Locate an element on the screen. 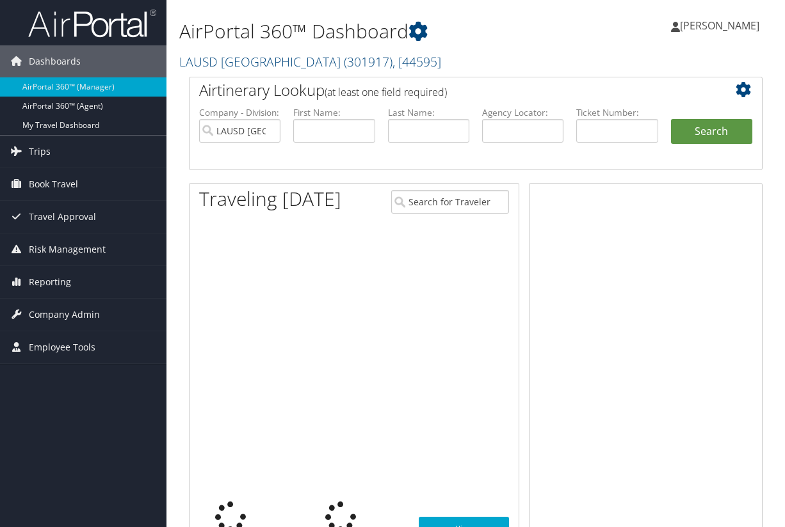 The height and width of the screenshot is (527, 785). img: airportal-logo.png is located at coordinates (92, 23).